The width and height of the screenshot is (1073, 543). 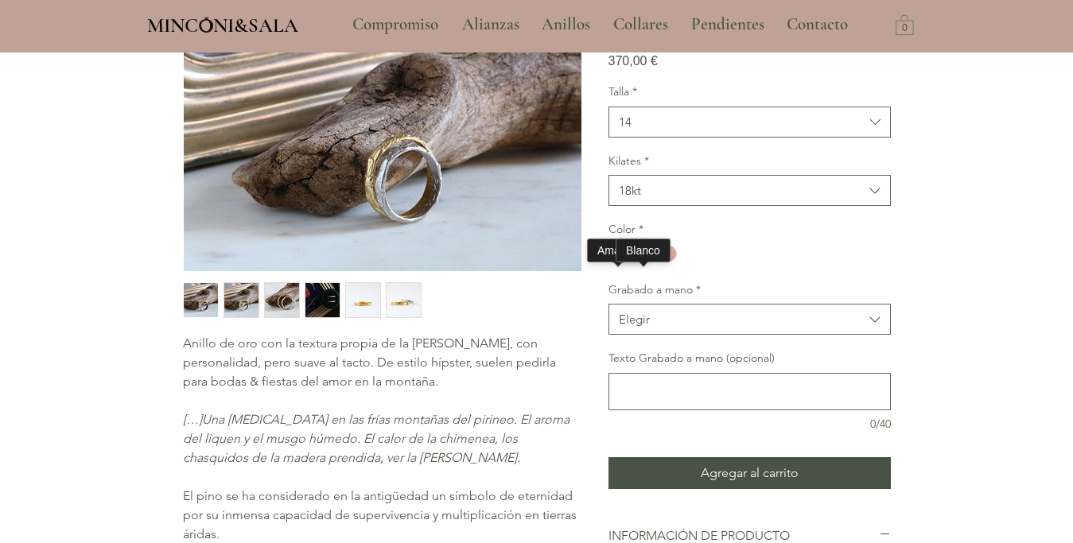 What do you see at coordinates (206, 25) in the screenshot?
I see `img: Minconi Sala` at bounding box center [206, 25].